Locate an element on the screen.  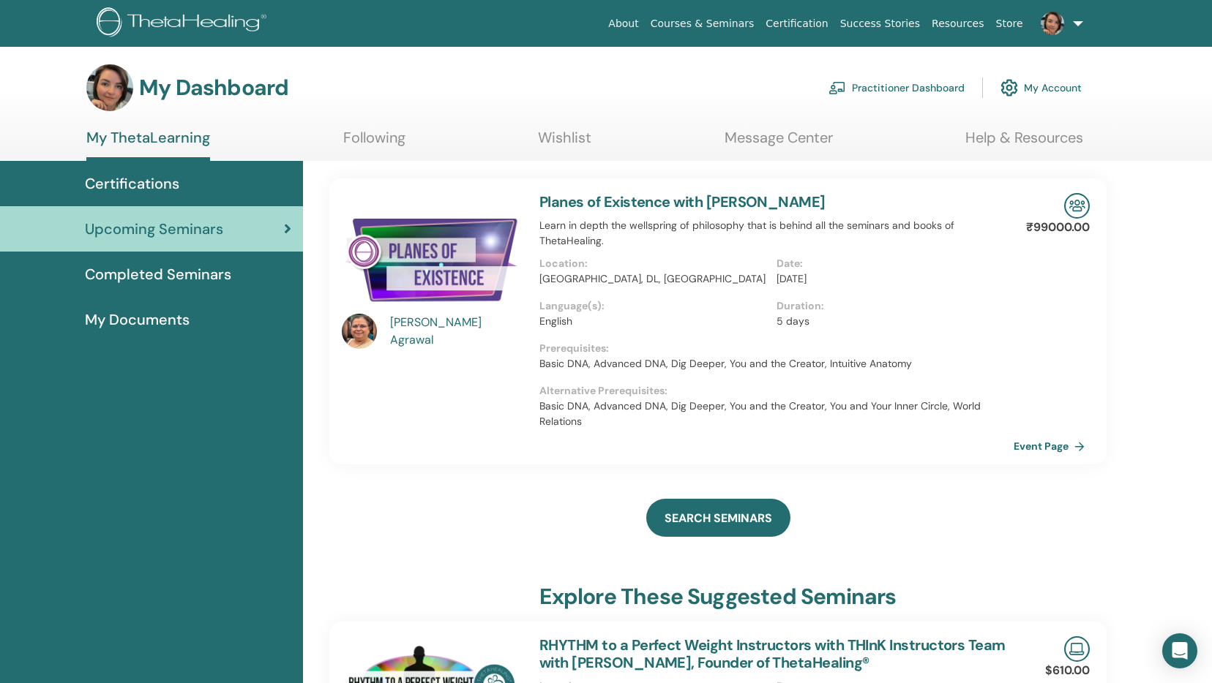
p: $610.00 is located at coordinates (1067, 671).